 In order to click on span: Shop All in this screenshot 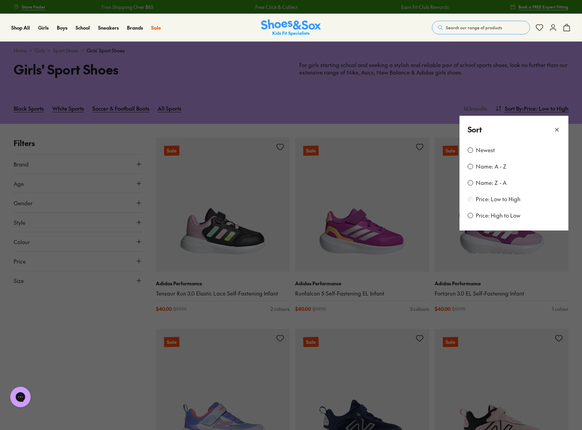, I will do `click(20, 28)`.